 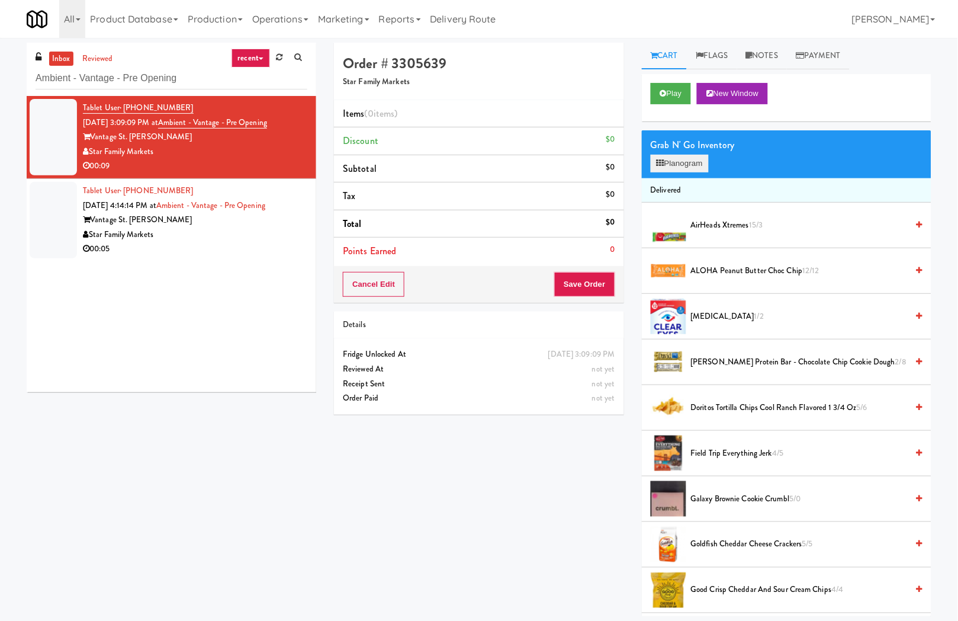 I want to click on div: Goldfish Cheddar Cheese Crackers5/5, so click(x=804, y=544).